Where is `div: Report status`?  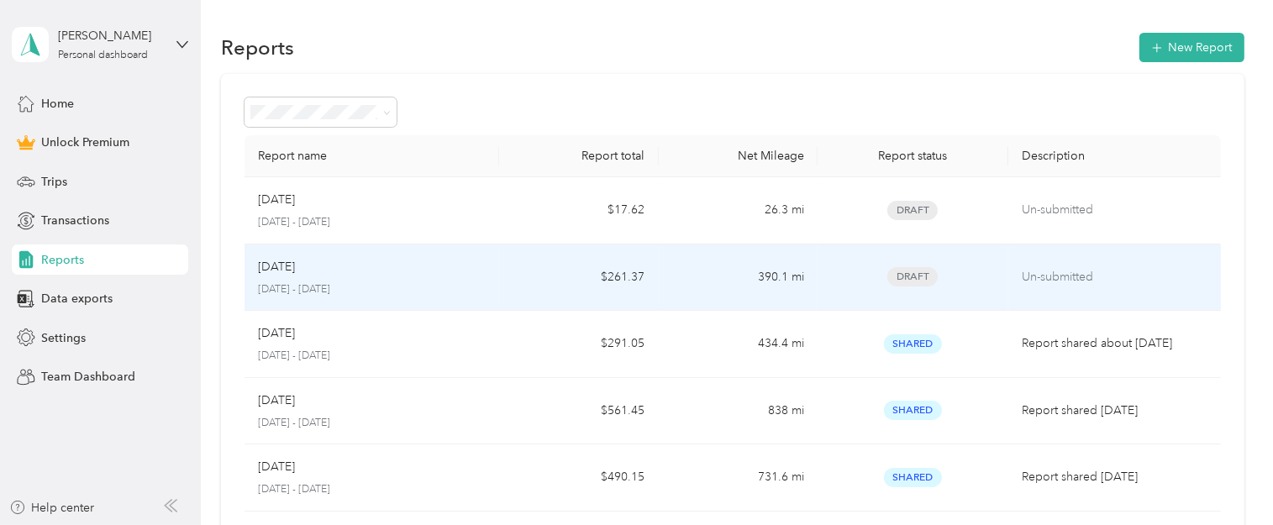
div: Report status is located at coordinates (913, 155).